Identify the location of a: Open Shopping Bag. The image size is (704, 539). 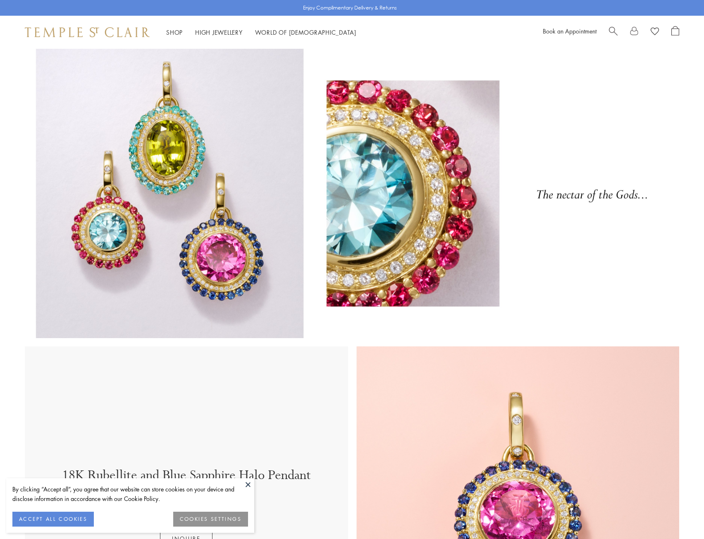
(675, 32).